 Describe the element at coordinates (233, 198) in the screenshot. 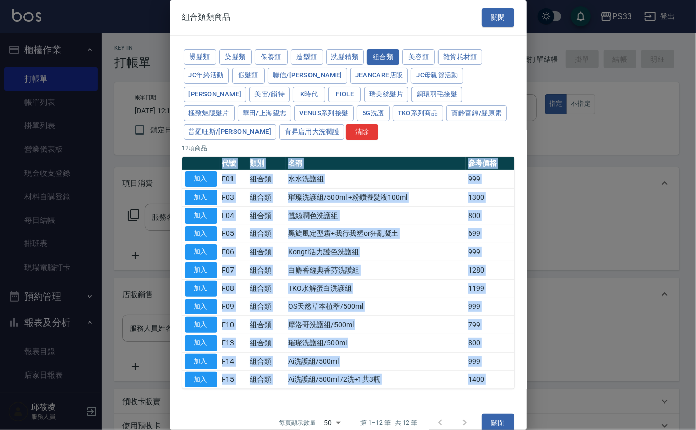

I see `td: F03` at that location.